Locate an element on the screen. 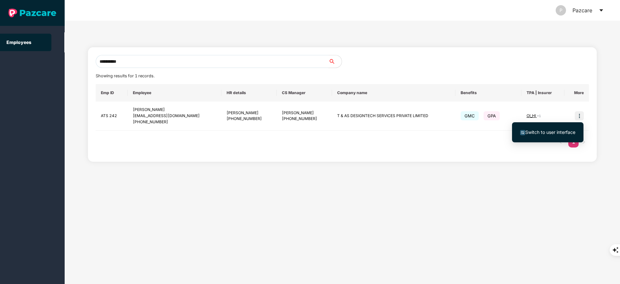 The image size is (620, 284). img: svg+xml;base64,PHN2ZyB4bWxucz0iaHR0cDovL3d3dy53My5vcmcvMjAwMC9zdmciIHdpZHRoPSIxNiIgaGVpZ2h0PSIxNi... is located at coordinates (523, 133).